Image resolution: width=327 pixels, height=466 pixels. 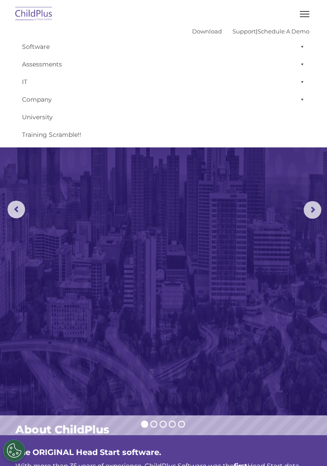 I want to click on span: The ORIGINAL Head Start software., so click(x=88, y=452).